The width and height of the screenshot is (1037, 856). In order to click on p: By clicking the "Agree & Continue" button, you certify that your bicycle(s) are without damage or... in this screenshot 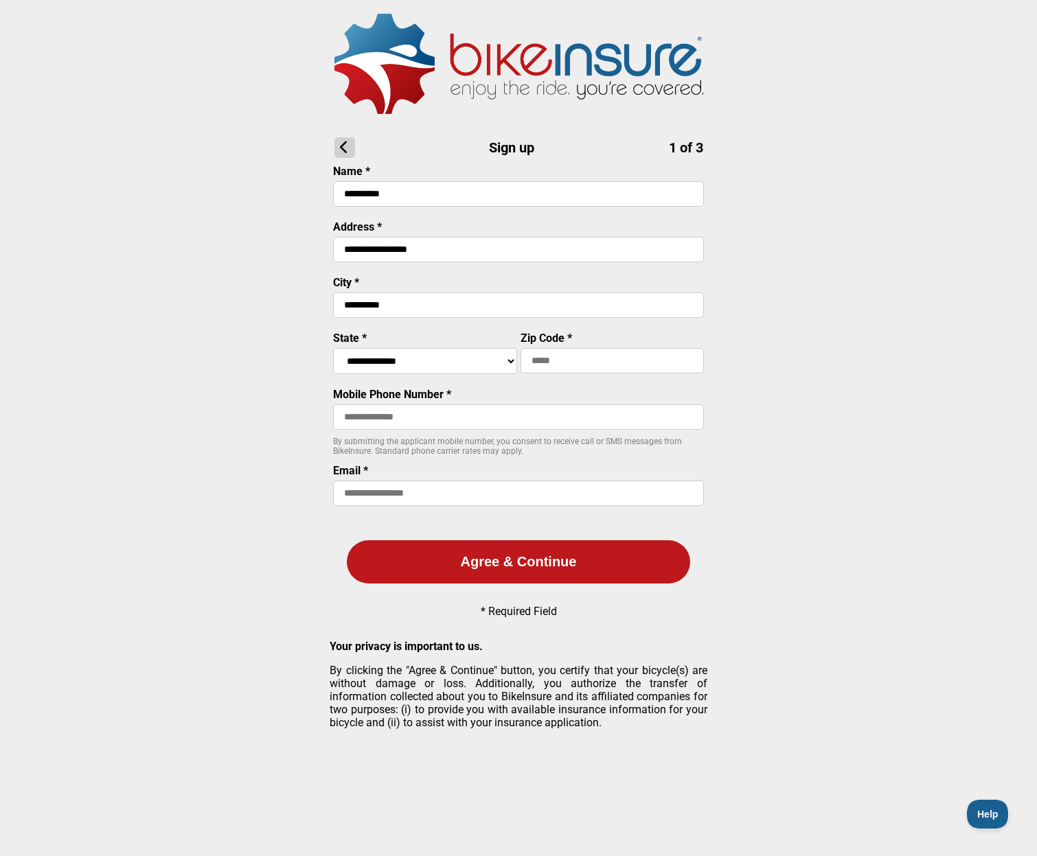, I will do `click(518, 696)`.